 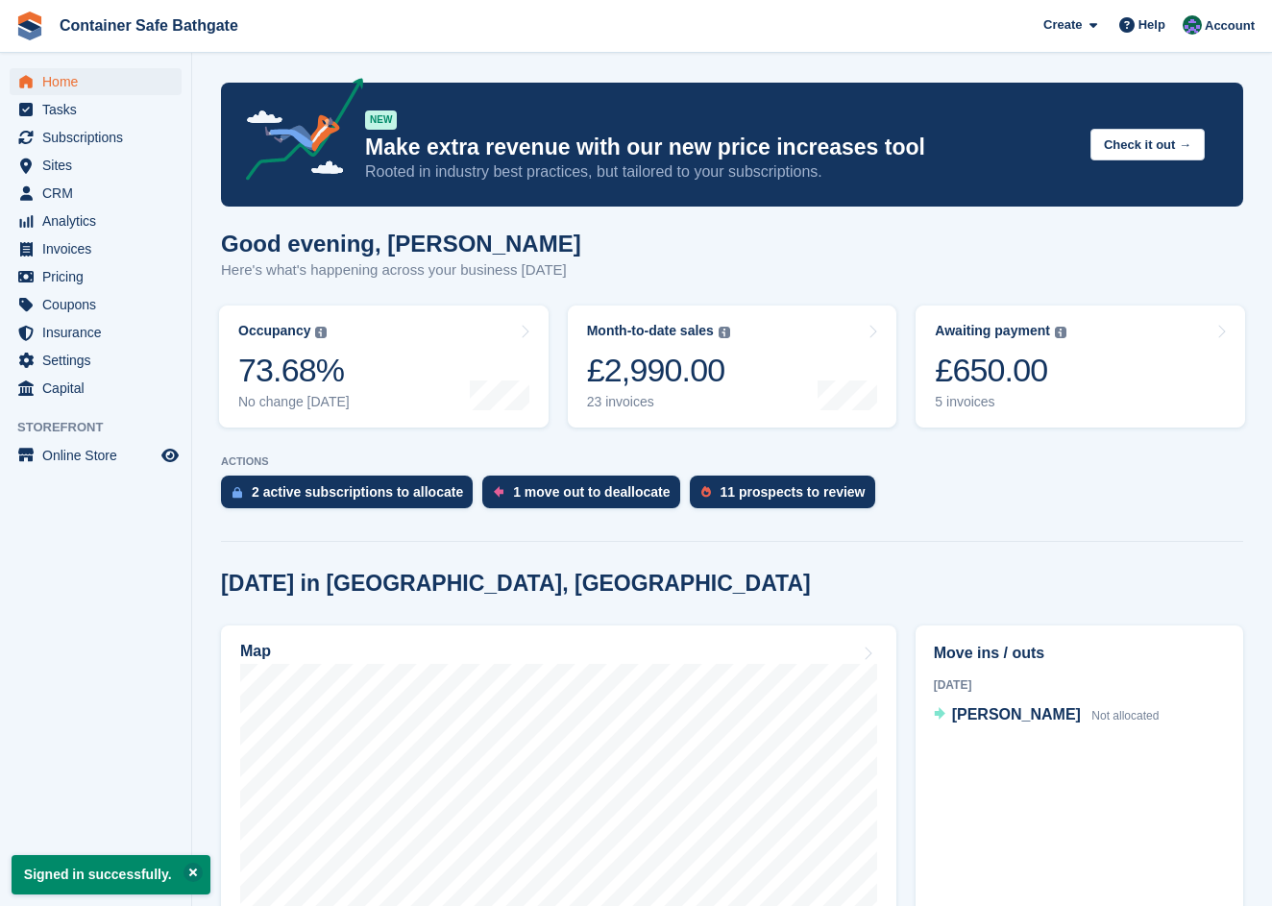 What do you see at coordinates (1230, 26) in the screenshot?
I see `span: Account` at bounding box center [1230, 26].